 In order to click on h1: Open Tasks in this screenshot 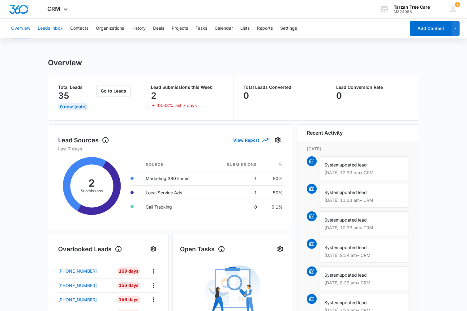, I will do `click(203, 249)`.